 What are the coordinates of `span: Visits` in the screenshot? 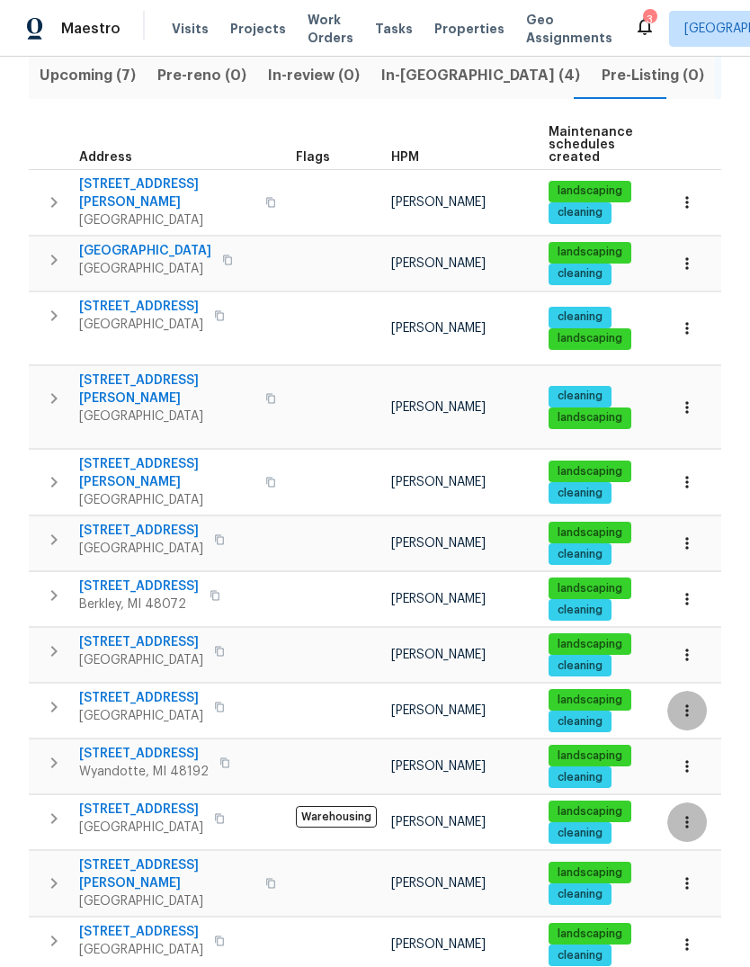 It's located at (190, 29).